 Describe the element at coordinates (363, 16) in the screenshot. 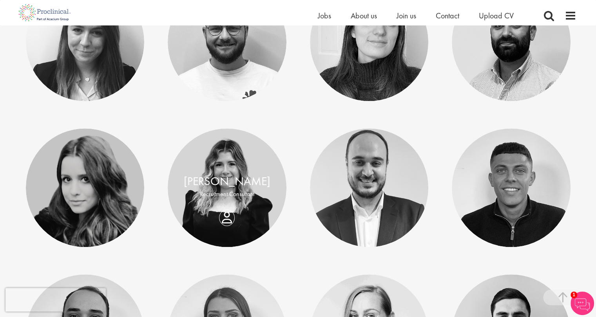

I see `span: About us` at that location.